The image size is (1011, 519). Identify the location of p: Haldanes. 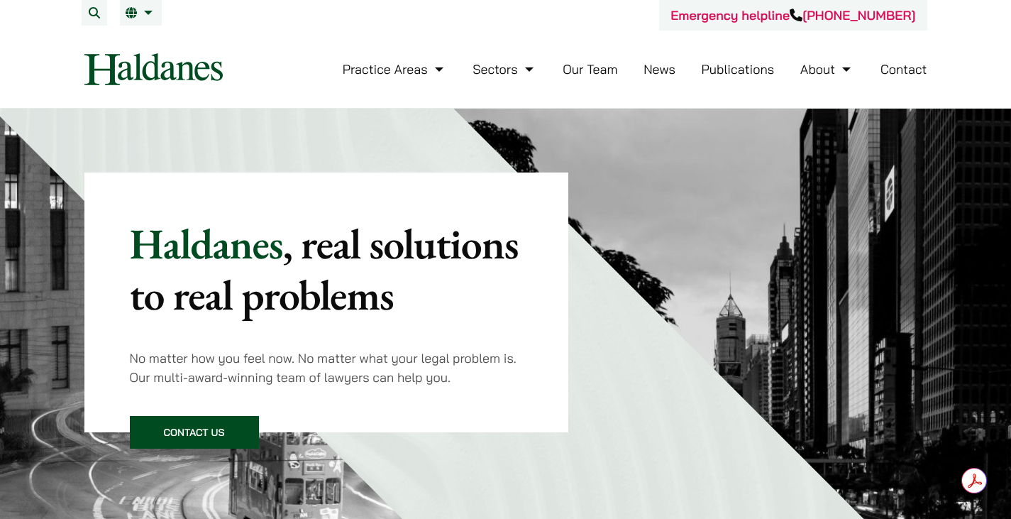
(326, 269).